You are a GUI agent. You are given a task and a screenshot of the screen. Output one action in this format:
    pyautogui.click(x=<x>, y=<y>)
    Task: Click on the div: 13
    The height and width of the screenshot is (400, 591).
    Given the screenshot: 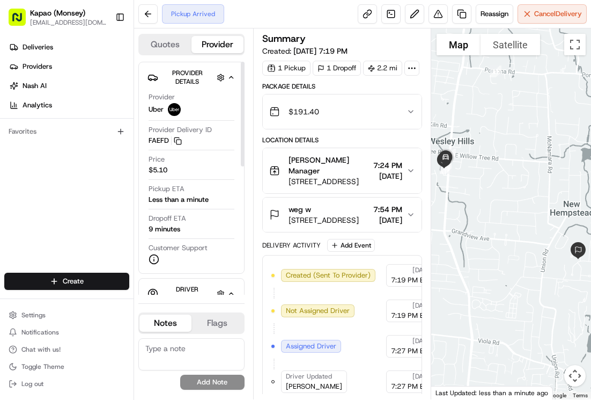 What is the action you would take?
    pyautogui.click(x=446, y=168)
    